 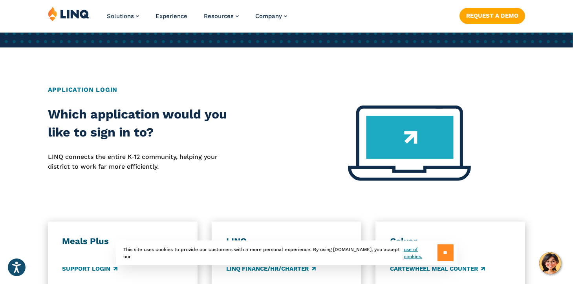 What do you see at coordinates (123, 16) in the screenshot?
I see `a: Solutions` at bounding box center [123, 16].